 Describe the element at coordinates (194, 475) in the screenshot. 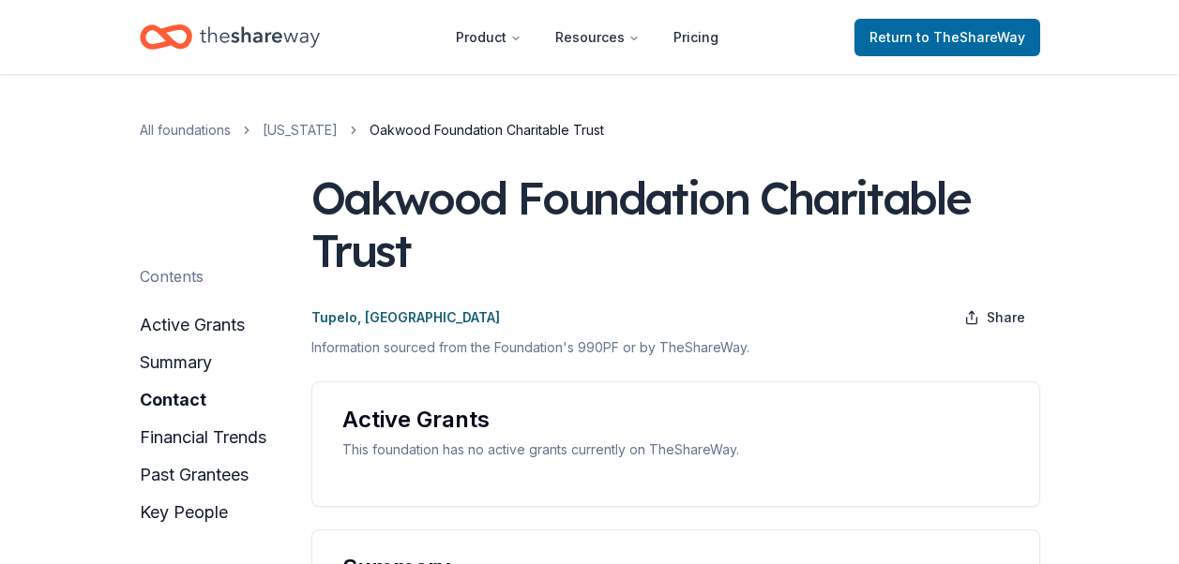

I see `button: past grantees` at that location.